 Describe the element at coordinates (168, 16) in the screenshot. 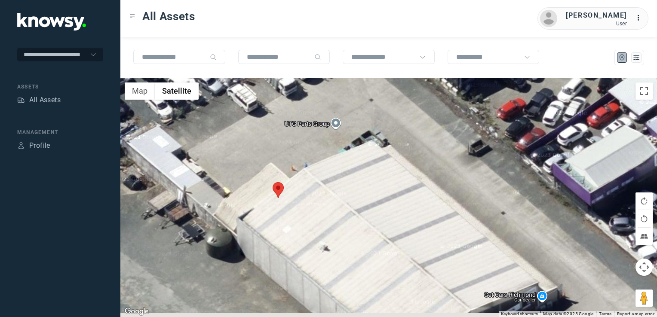

I see `span: All Assets` at that location.